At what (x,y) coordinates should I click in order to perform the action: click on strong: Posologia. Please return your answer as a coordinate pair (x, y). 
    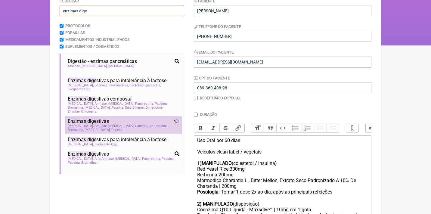
    Looking at the image, I should click on (208, 192).